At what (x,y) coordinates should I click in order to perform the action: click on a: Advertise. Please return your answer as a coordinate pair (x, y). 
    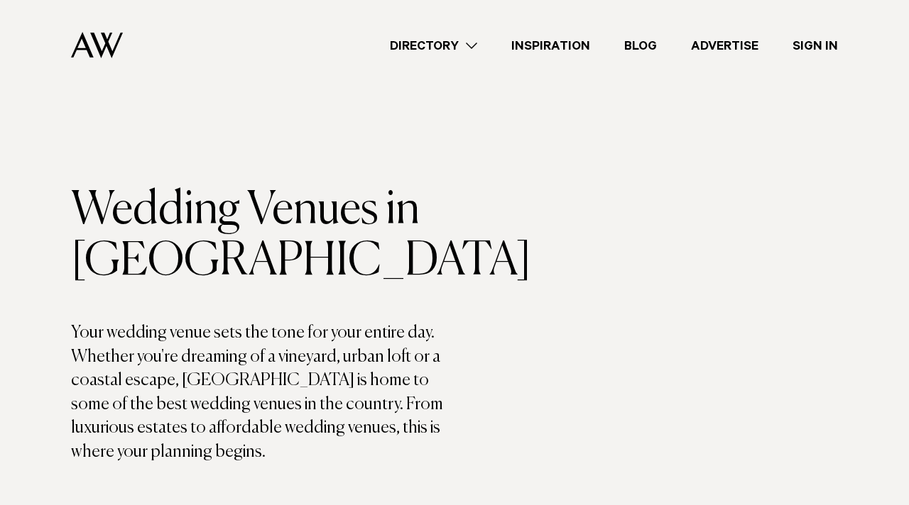
    Looking at the image, I should click on (724, 45).